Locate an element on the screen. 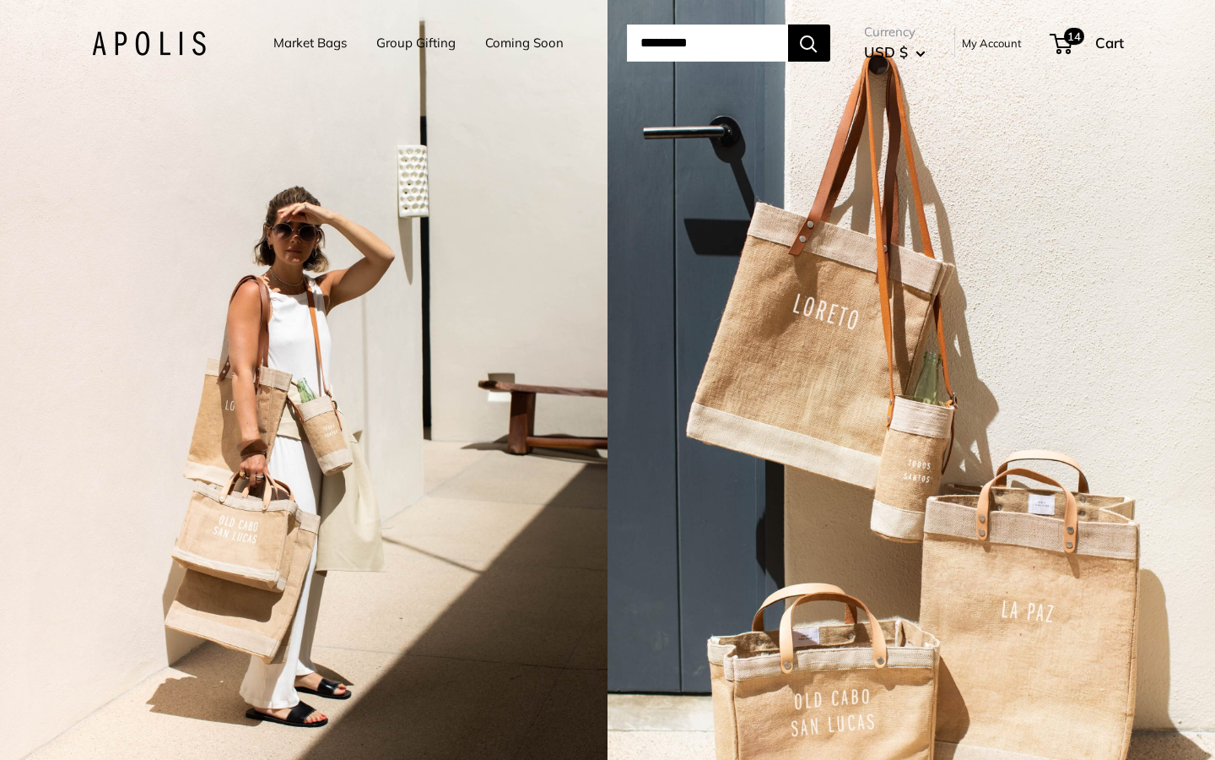 The height and width of the screenshot is (760, 1215). input: Search... is located at coordinates (707, 43).